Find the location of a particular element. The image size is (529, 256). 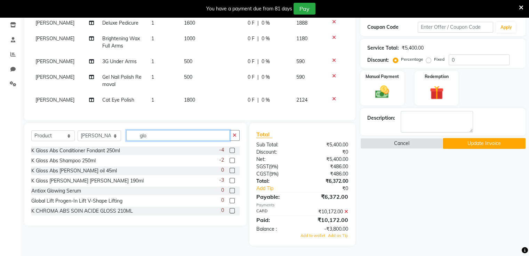

span: Total is located at coordinates (264, 134).